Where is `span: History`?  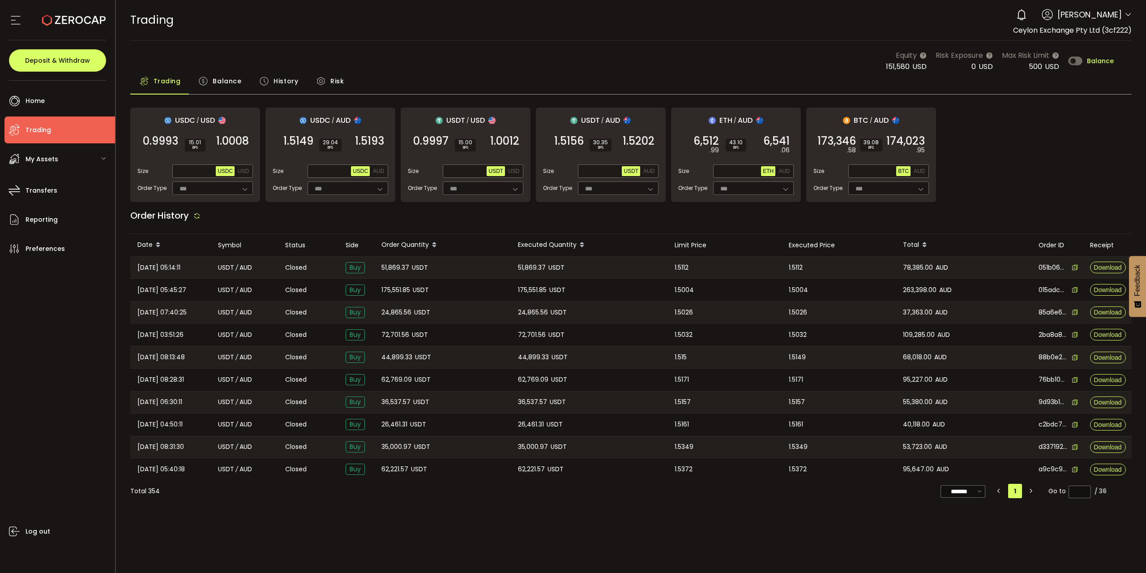
span: History is located at coordinates (286, 81).